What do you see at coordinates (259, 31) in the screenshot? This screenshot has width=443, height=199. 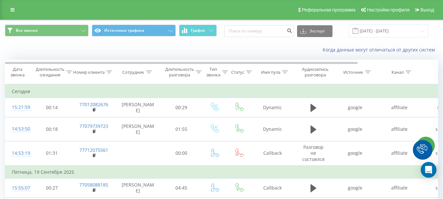 I see `input: Поиск по номеру` at bounding box center [259, 31].